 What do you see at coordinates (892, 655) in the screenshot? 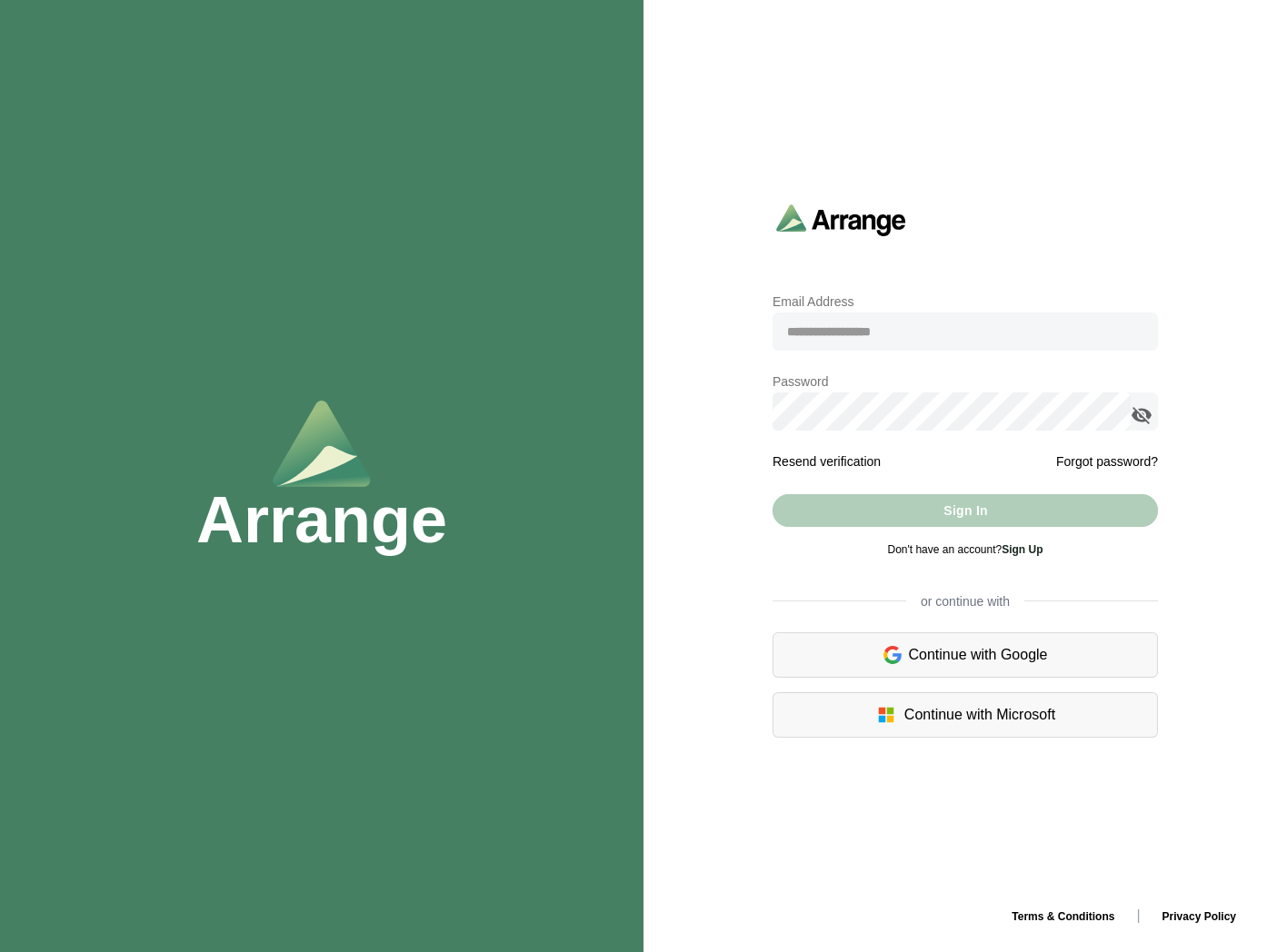
I see `img: google-logo.6d399ca0.svg` at bounding box center [892, 655].